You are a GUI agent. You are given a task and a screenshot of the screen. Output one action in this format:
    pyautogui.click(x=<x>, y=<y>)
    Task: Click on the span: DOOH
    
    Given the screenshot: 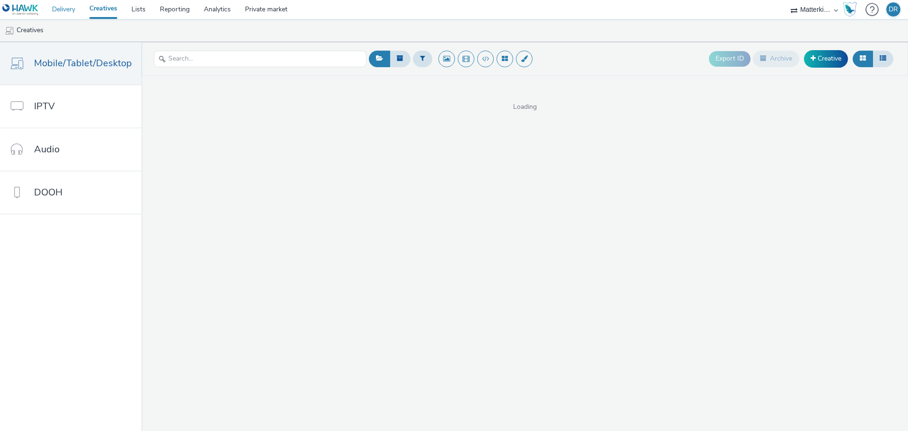 What is the action you would take?
    pyautogui.click(x=48, y=192)
    